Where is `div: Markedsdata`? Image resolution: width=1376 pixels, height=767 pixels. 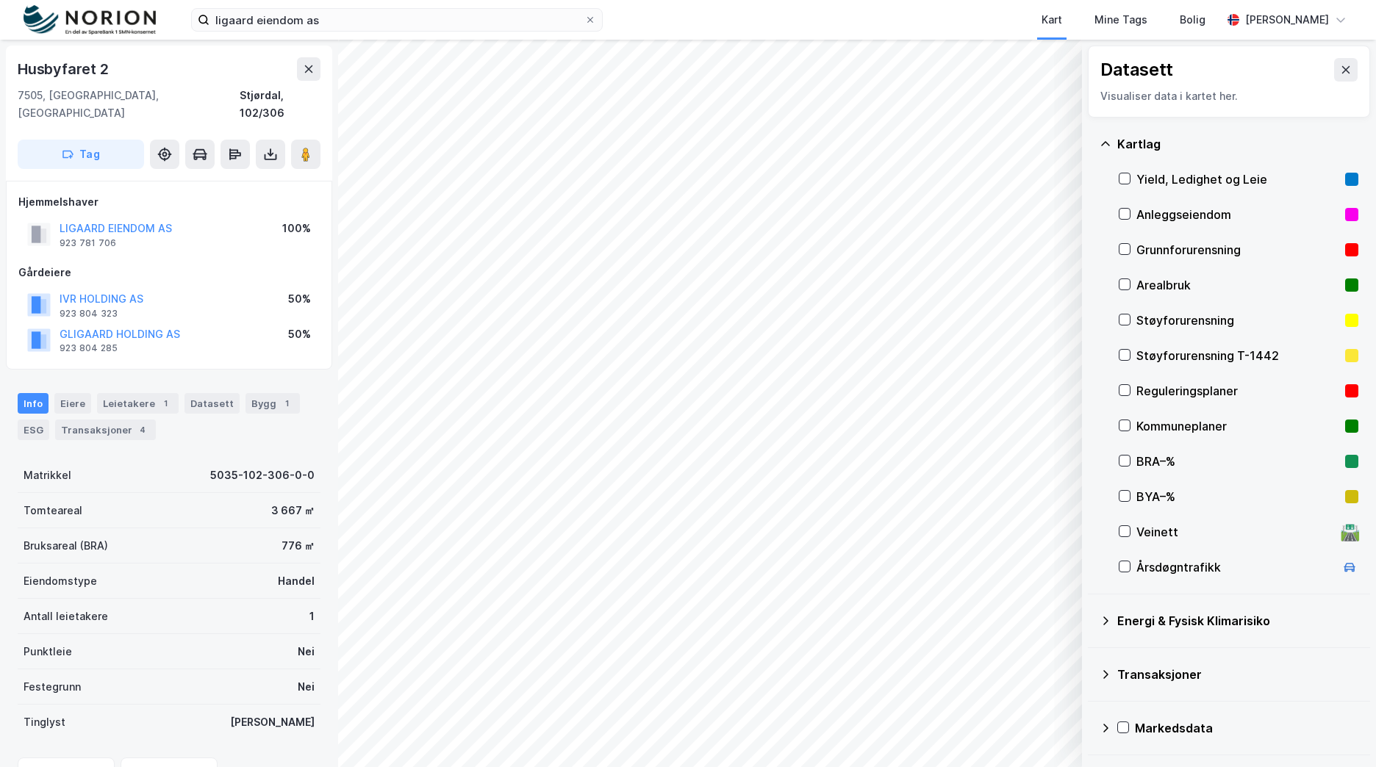
div: Markedsdata is located at coordinates (1247, 728).